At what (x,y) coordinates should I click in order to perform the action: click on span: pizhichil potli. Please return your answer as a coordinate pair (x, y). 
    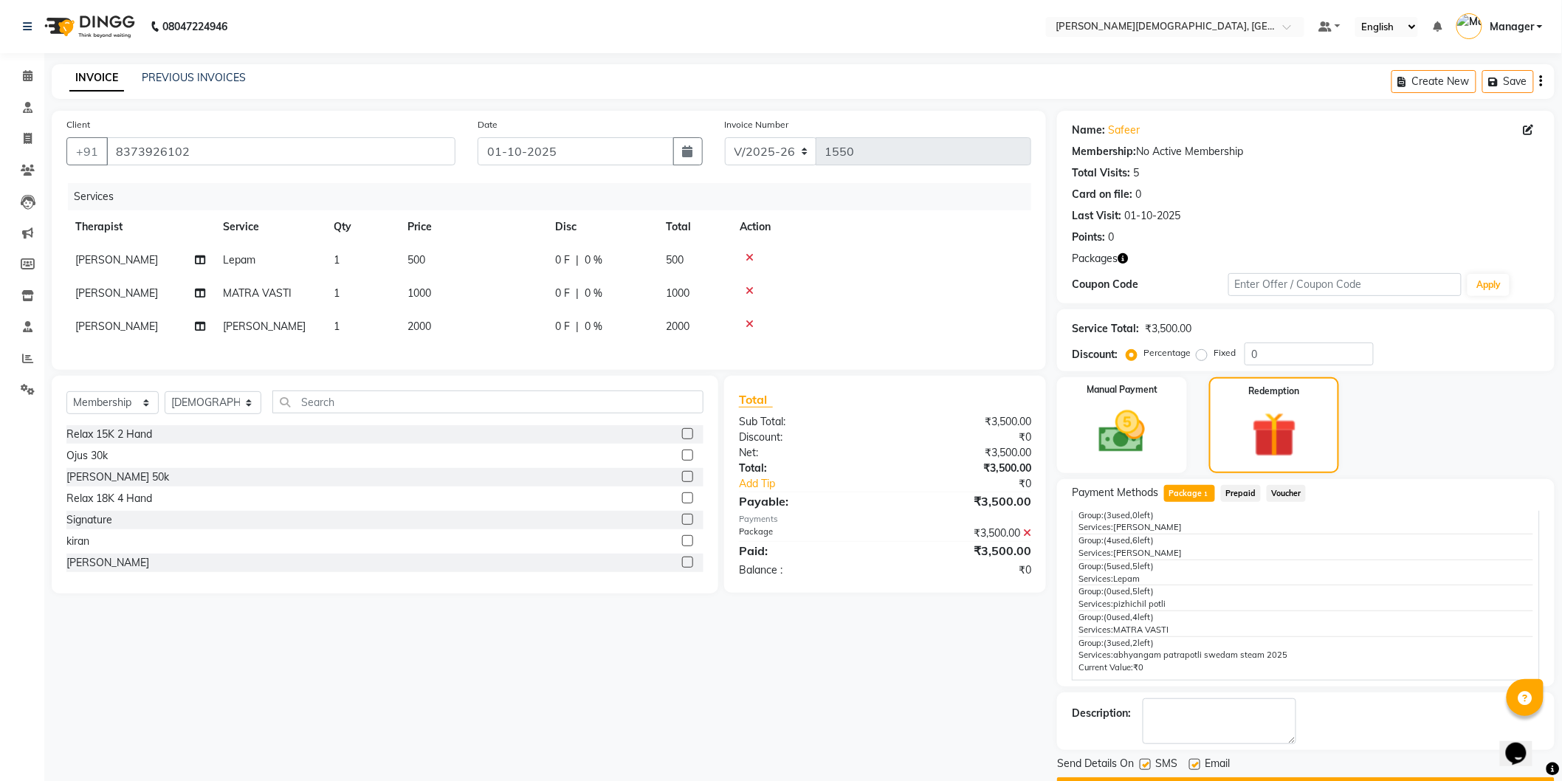
    Looking at the image, I should click on (1139, 604).